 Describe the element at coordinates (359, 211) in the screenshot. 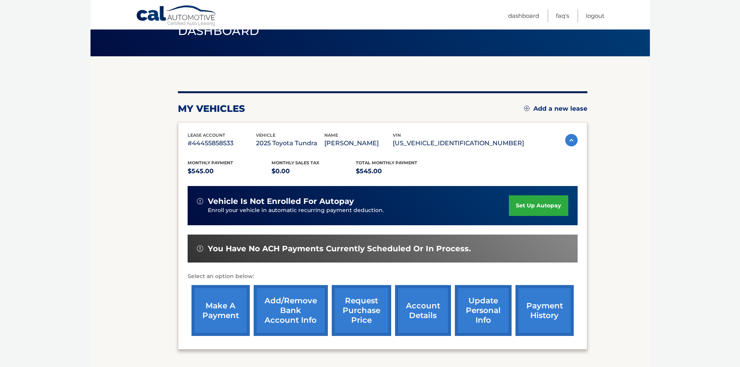

I see `p: Enroll your vehicle in automatic recurring payment deduction.` at that location.